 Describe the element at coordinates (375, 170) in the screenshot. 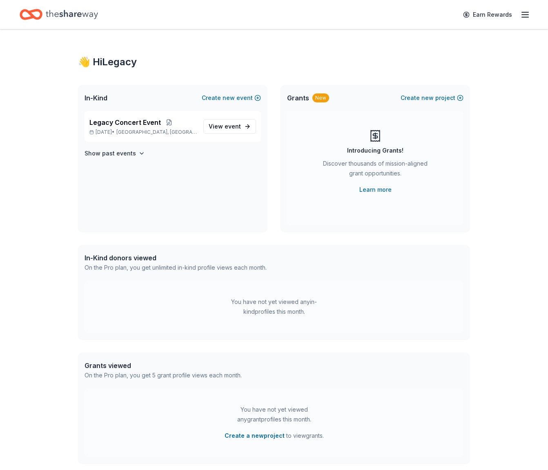

I see `div: Discover thousands of mission-aligned grant opportunities.` at that location.